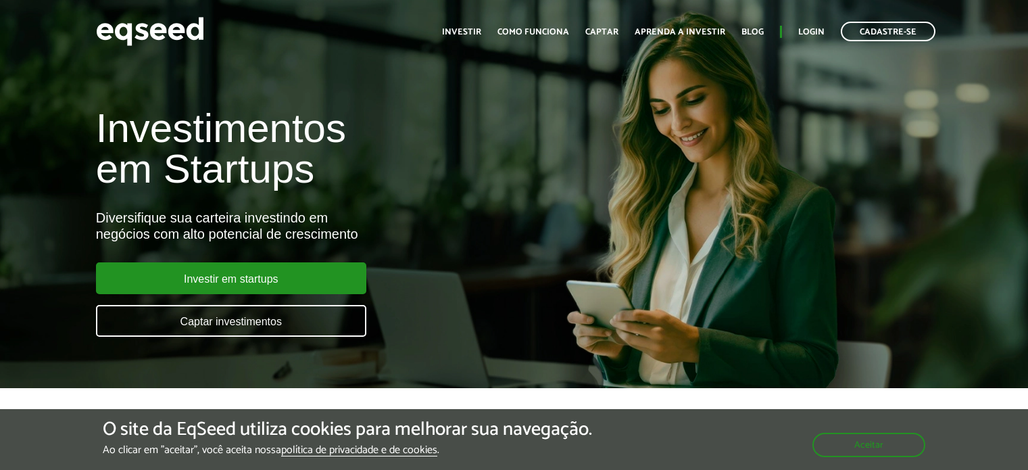 The image size is (1028, 470). What do you see at coordinates (347, 449) in the screenshot?
I see `p: Ao clicar em "aceitar", você aceita nossa .` at bounding box center [347, 449].